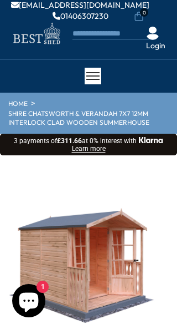  I want to click on img: User Icon, so click(153, 33).